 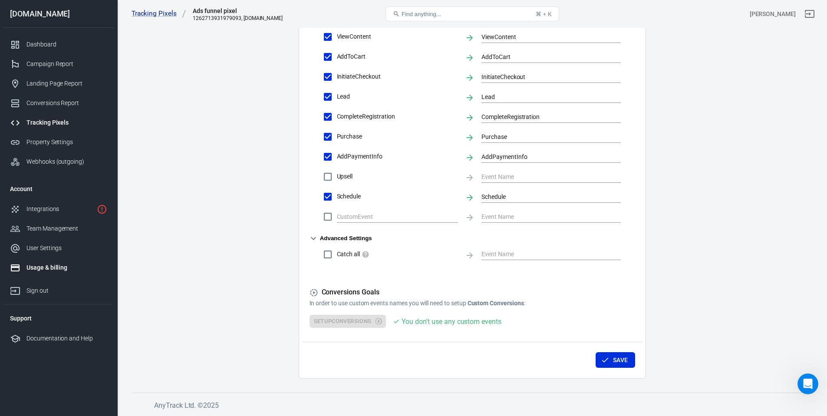 What do you see at coordinates (59, 44) in the screenshot?
I see `a: Dashboard` at bounding box center [59, 44].